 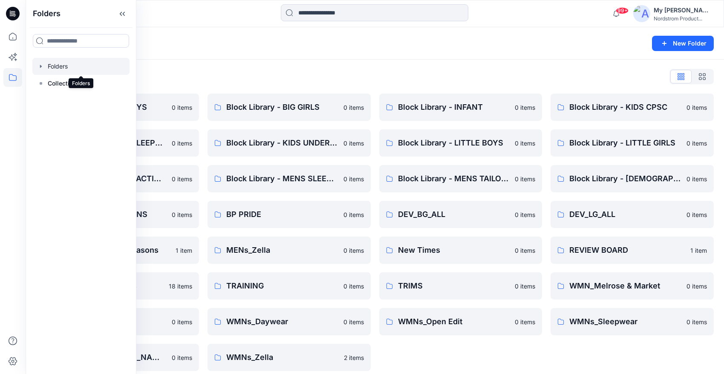 What do you see at coordinates (460, 107) in the screenshot?
I see `a: Block Library - INFANT0 items` at bounding box center [460, 107].